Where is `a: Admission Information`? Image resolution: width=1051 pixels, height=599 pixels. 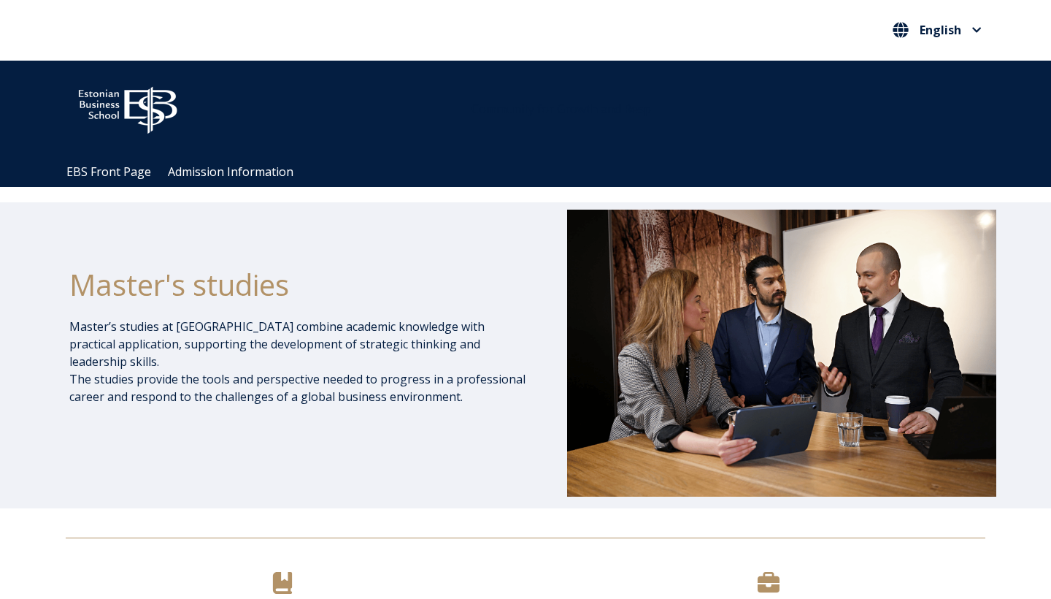 a: Admission Information is located at coordinates (231, 172).